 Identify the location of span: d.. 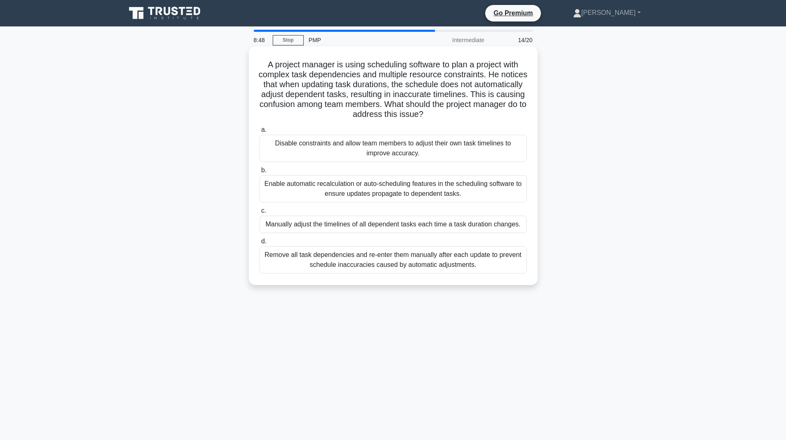
(264, 241).